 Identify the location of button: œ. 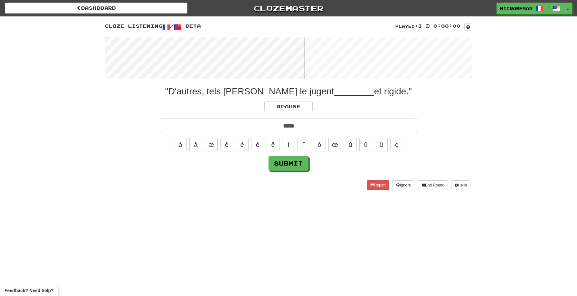
(335, 145).